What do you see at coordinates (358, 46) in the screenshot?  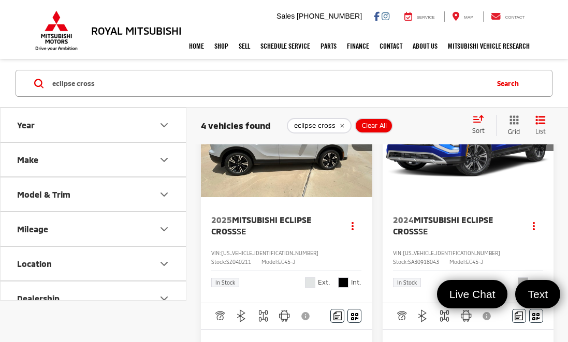 I see `a: Finance` at bounding box center [358, 46].